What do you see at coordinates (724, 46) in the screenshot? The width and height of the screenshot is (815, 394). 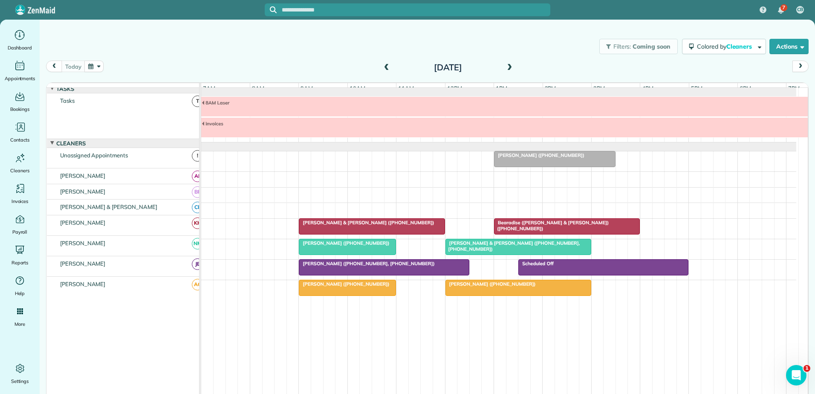 I see `button: Colored byCleaners` at bounding box center [724, 46].